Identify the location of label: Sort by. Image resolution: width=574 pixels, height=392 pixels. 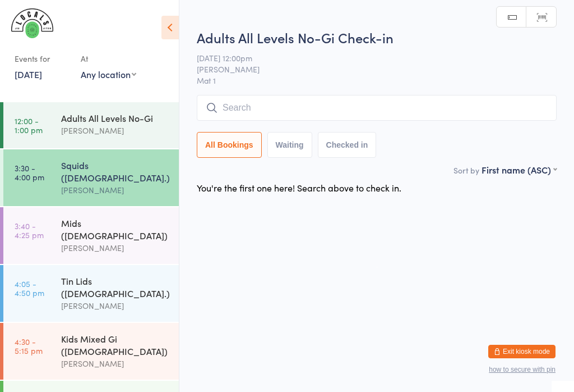
(467, 170).